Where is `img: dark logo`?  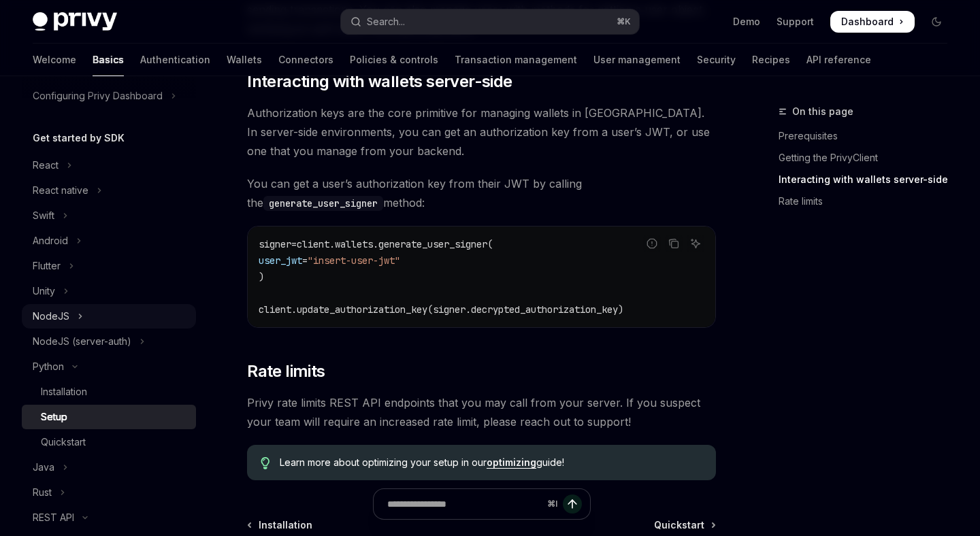
img: dark logo is located at coordinates (75, 22).